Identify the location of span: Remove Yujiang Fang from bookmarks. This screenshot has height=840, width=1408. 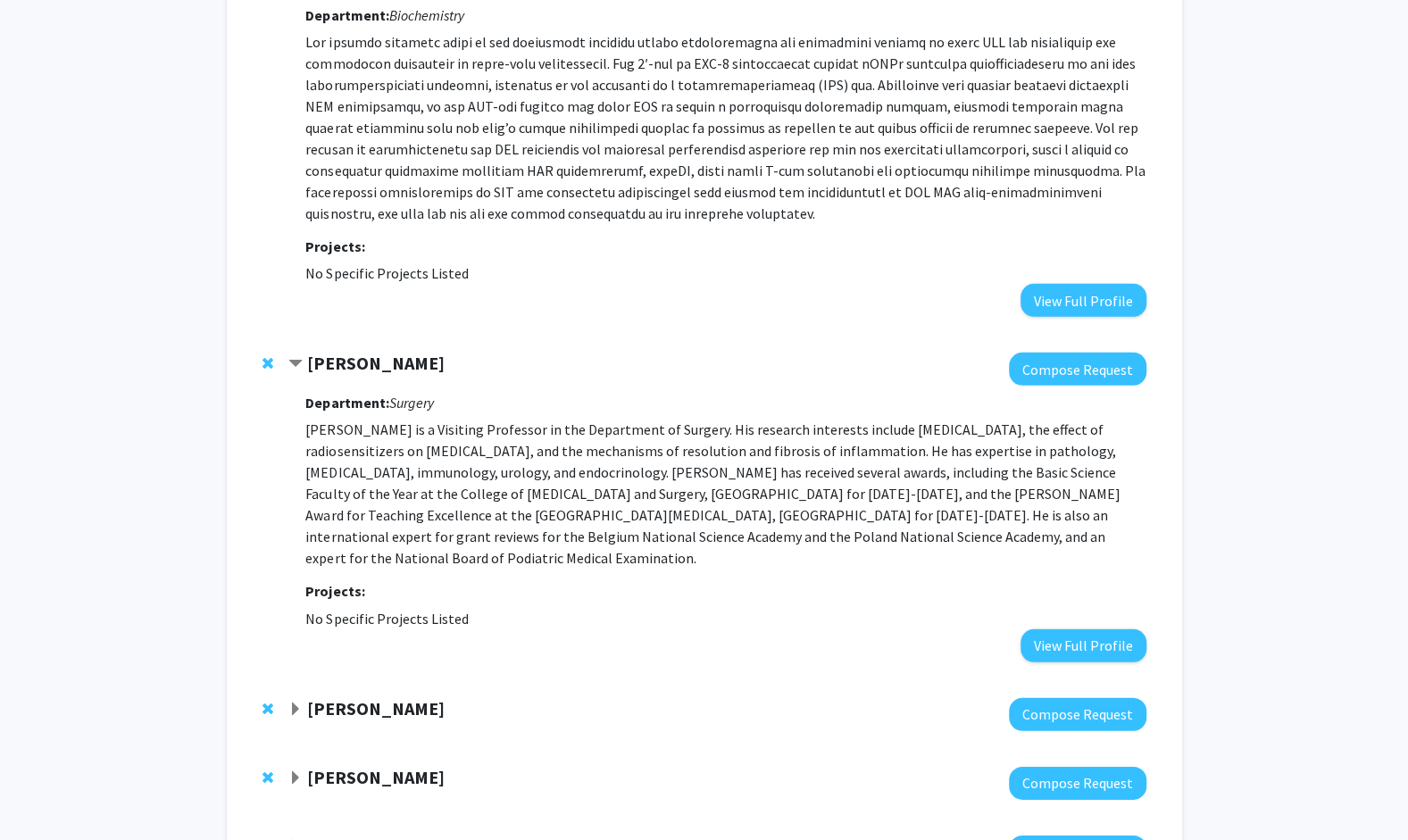
(268, 363).